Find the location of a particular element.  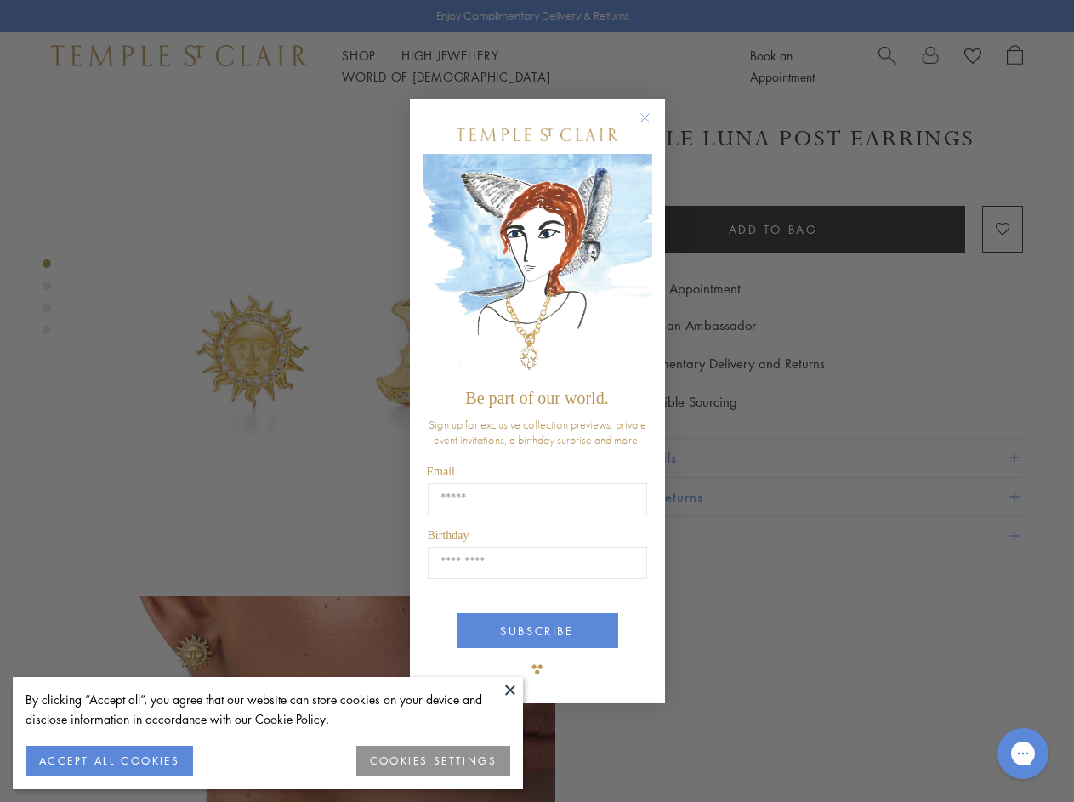

img: Temple St. Clair is located at coordinates (538, 134).